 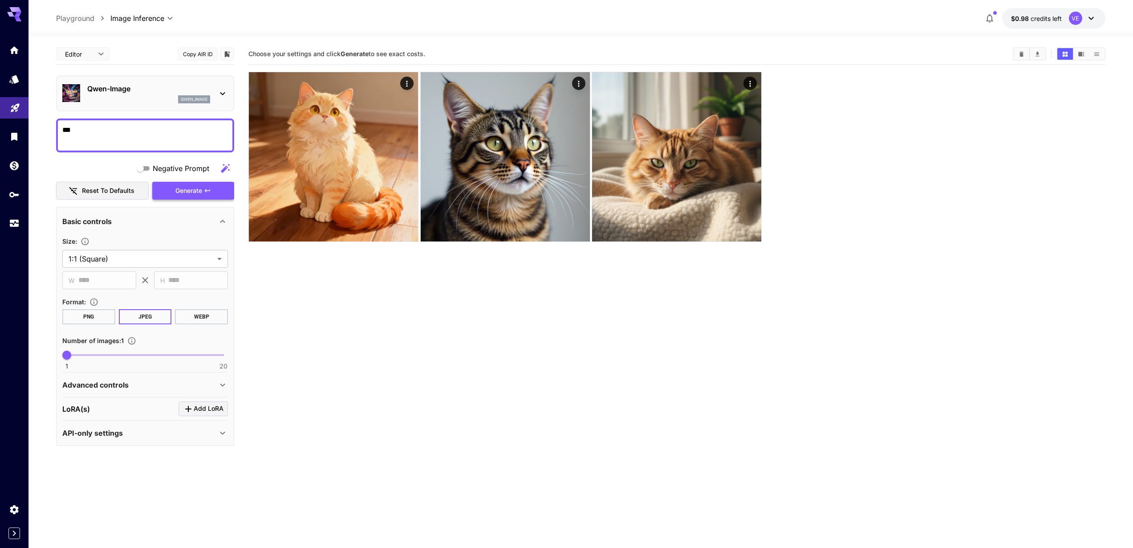 I want to click on div: $0.98349, so click(x=1037, y=18).